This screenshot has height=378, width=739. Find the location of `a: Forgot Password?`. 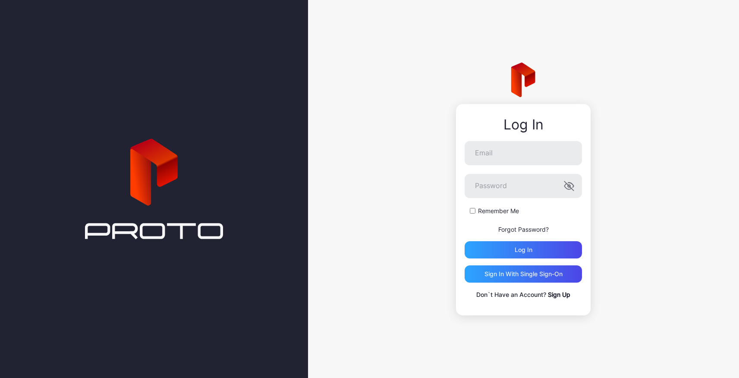

a: Forgot Password? is located at coordinates (523, 229).